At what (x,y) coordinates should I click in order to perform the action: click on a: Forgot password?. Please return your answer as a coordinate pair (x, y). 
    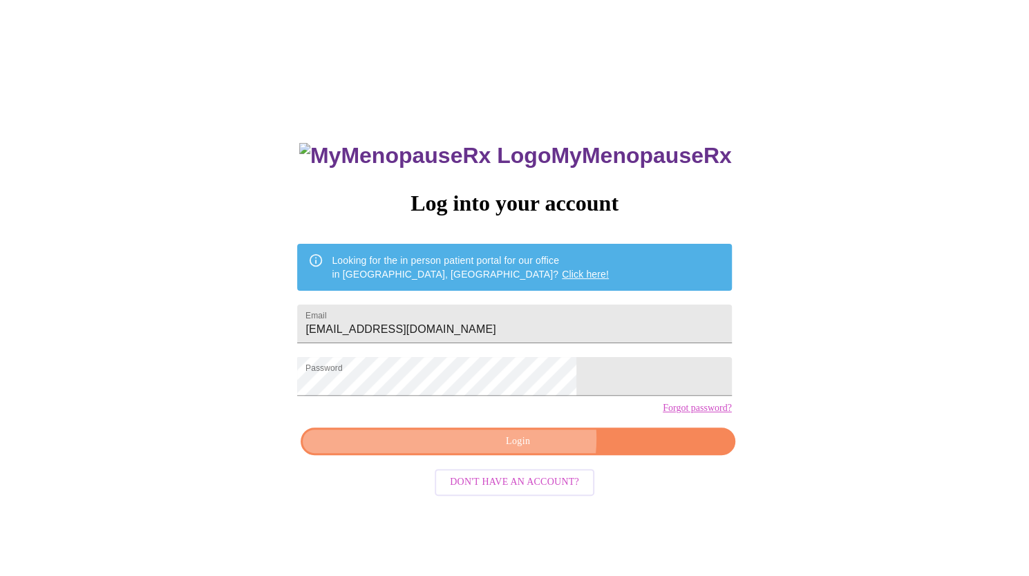
    Looking at the image, I should click on (697, 409).